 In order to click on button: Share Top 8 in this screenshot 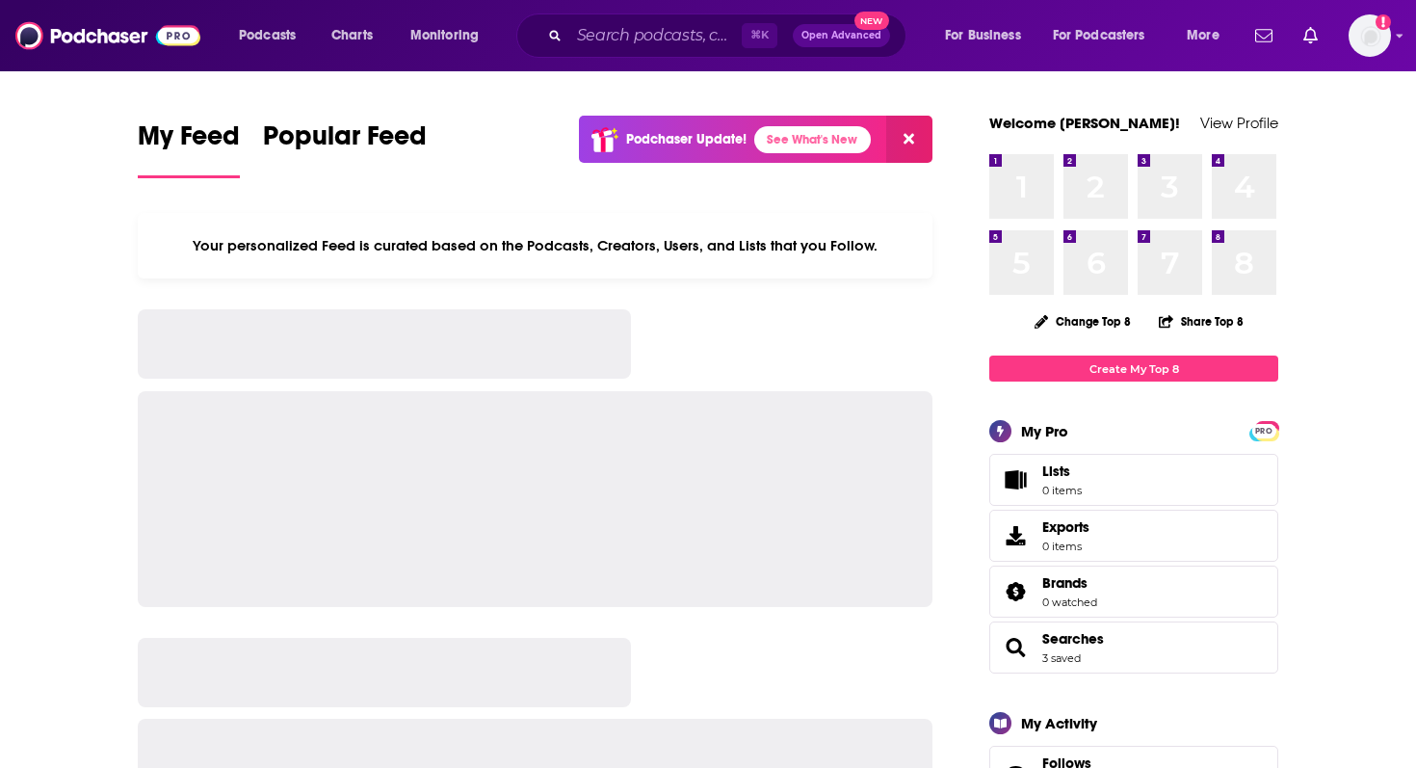, I will do `click(1201, 321)`.